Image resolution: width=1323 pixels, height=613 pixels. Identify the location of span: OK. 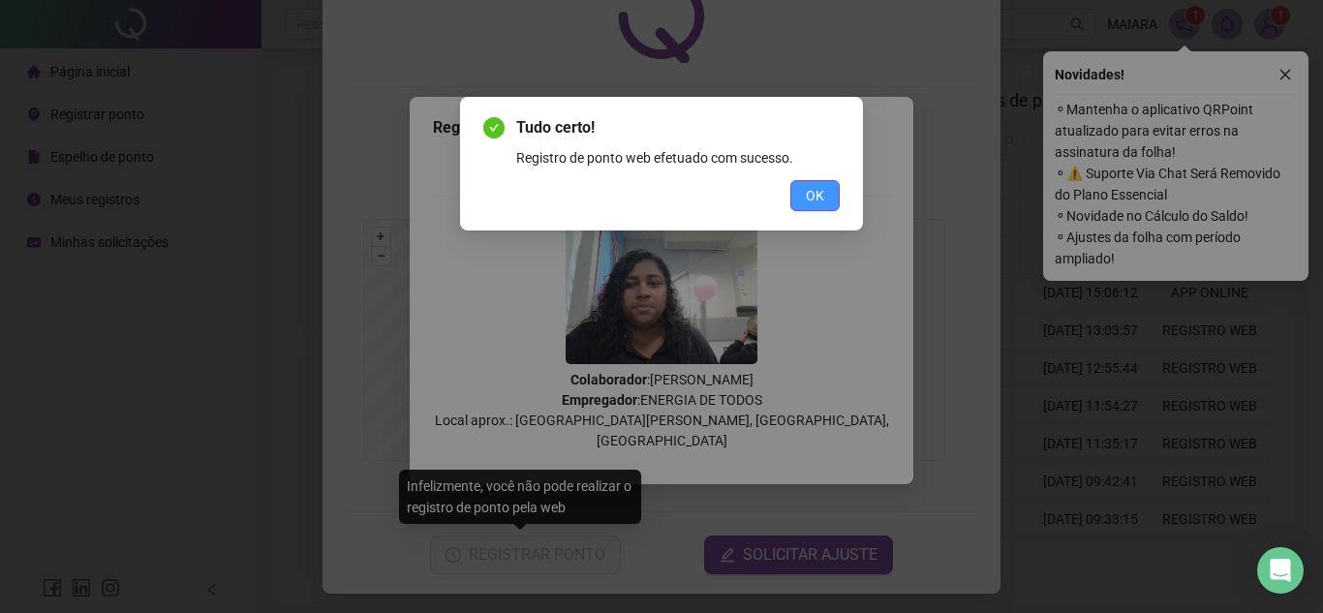
(815, 196).